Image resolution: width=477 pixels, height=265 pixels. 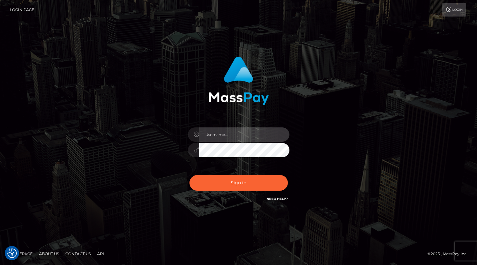 What do you see at coordinates (450, 253) in the screenshot?
I see `div: © 2025 , MassPay Inc.` at bounding box center [450, 253].